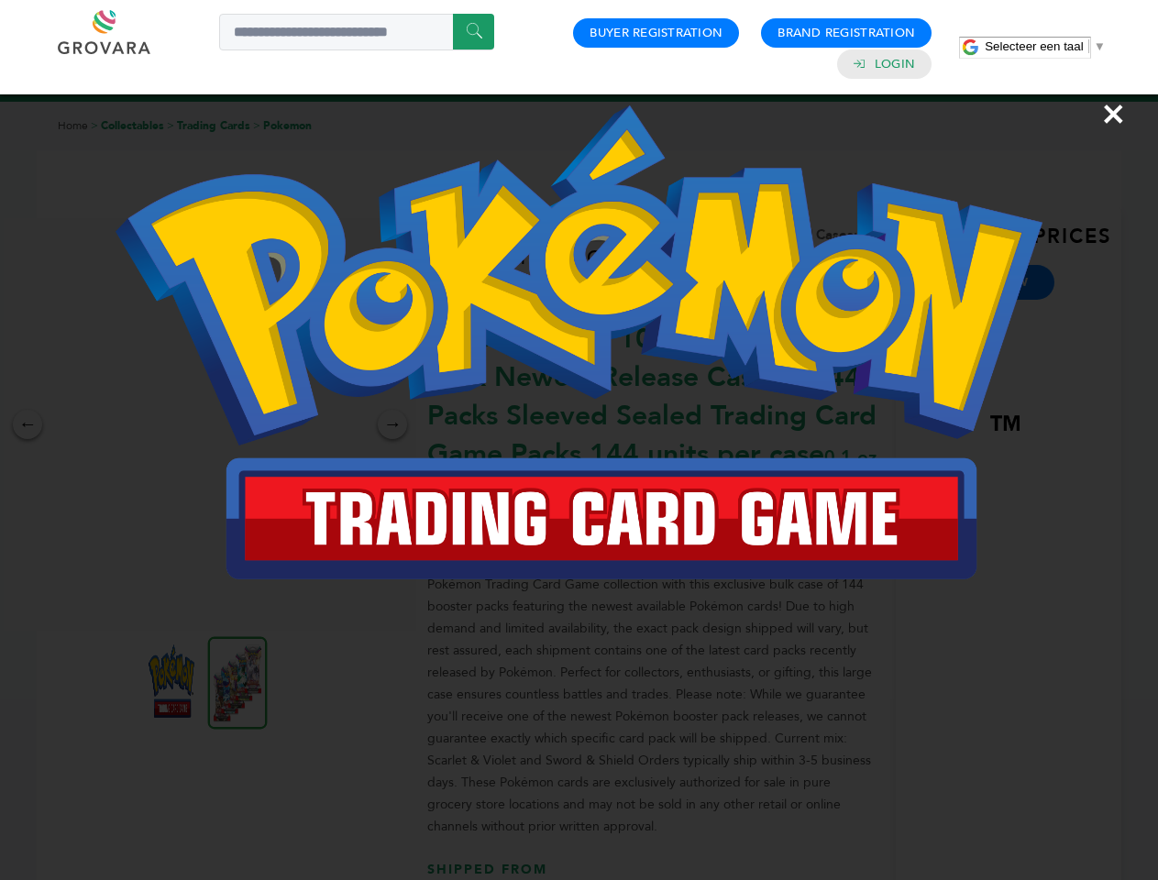 Image resolution: width=1158 pixels, height=880 pixels. Describe the element at coordinates (1033, 46) in the screenshot. I see `span: Selecteer een taal` at that location.